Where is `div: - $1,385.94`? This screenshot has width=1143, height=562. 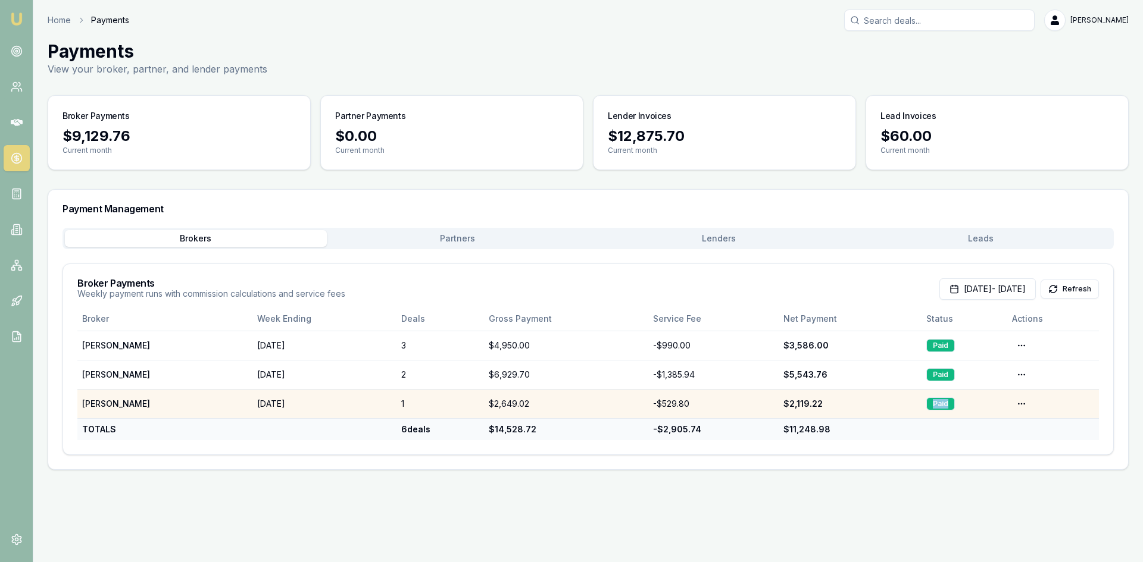
div: - $1,385.94 is located at coordinates (713, 375).